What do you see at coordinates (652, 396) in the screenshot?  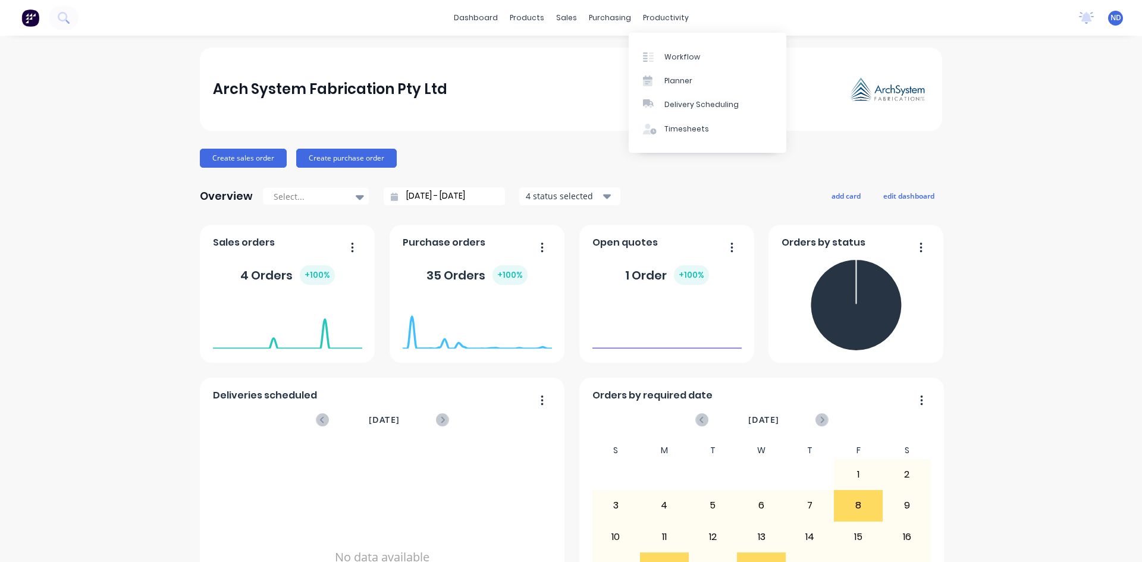 I see `span: Orders by required date` at bounding box center [652, 396].